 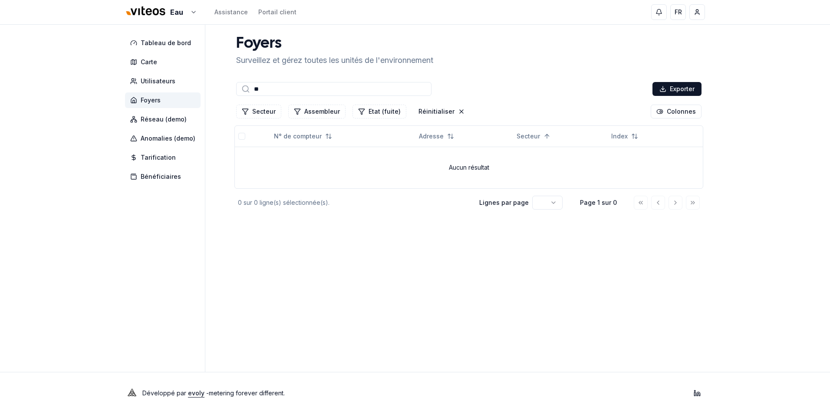 I want to click on span: Carte, so click(x=149, y=62).